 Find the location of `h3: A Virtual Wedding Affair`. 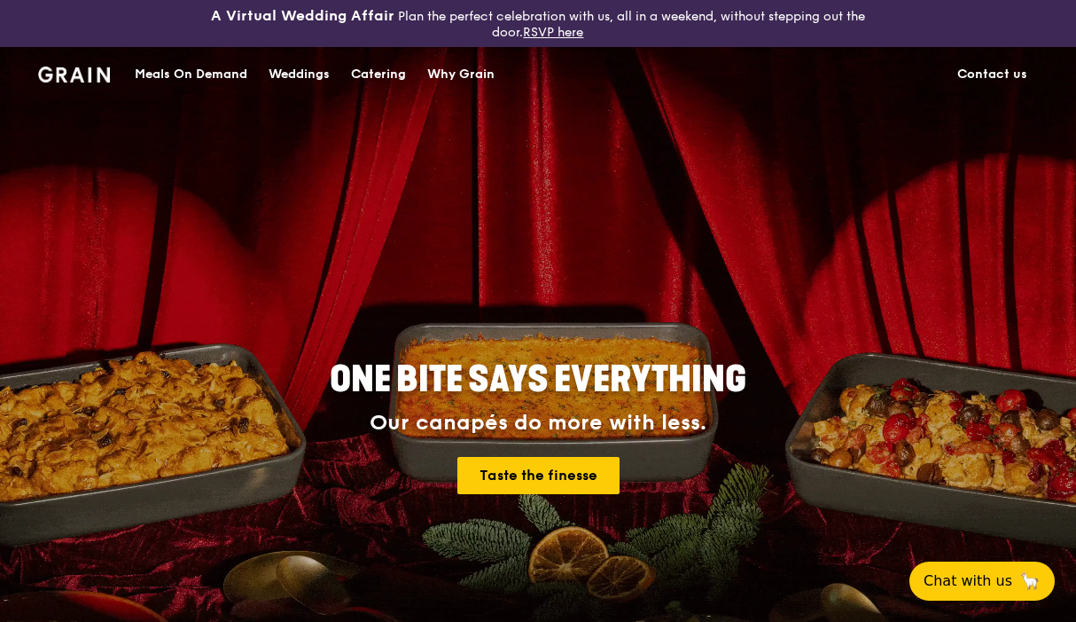

h3: A Virtual Wedding Affair is located at coordinates (302, 16).